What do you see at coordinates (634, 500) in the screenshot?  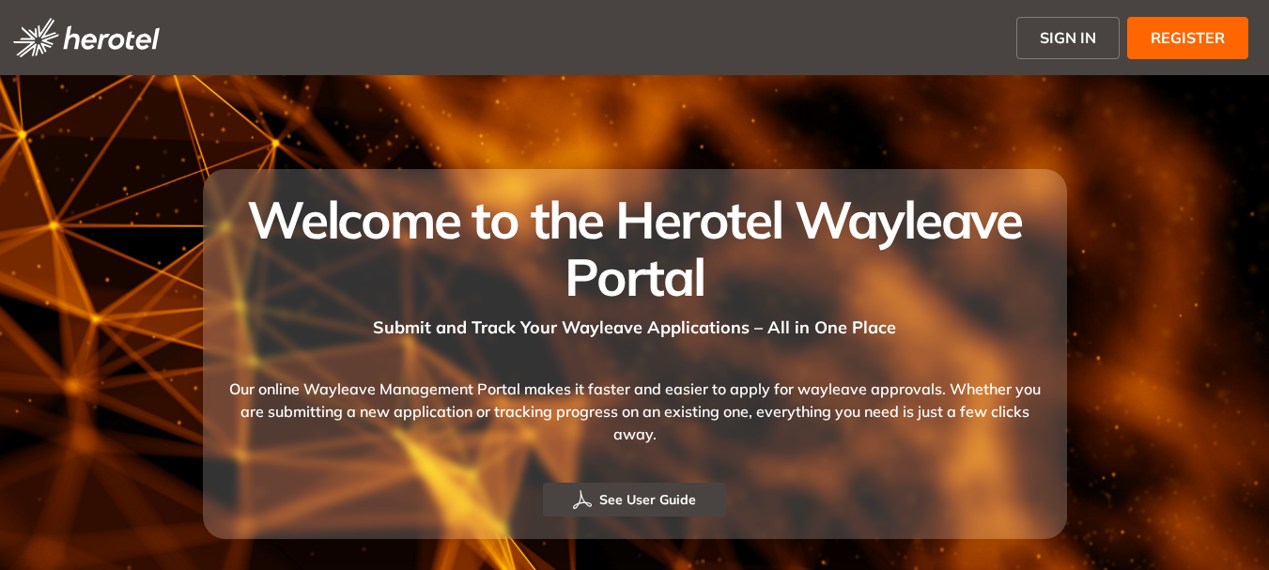 I see `button: See User Guide` at bounding box center [634, 500].